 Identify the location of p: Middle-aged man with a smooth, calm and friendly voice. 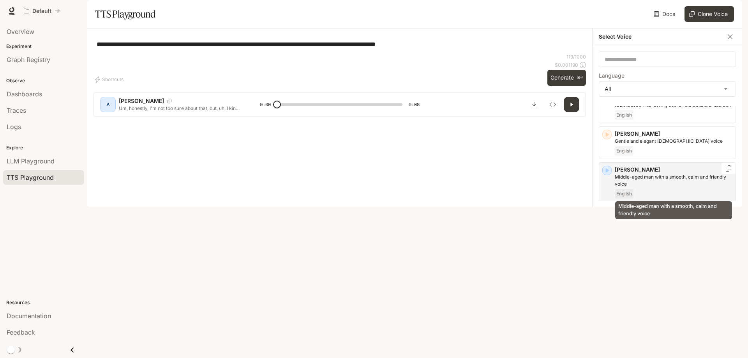
(674, 180).